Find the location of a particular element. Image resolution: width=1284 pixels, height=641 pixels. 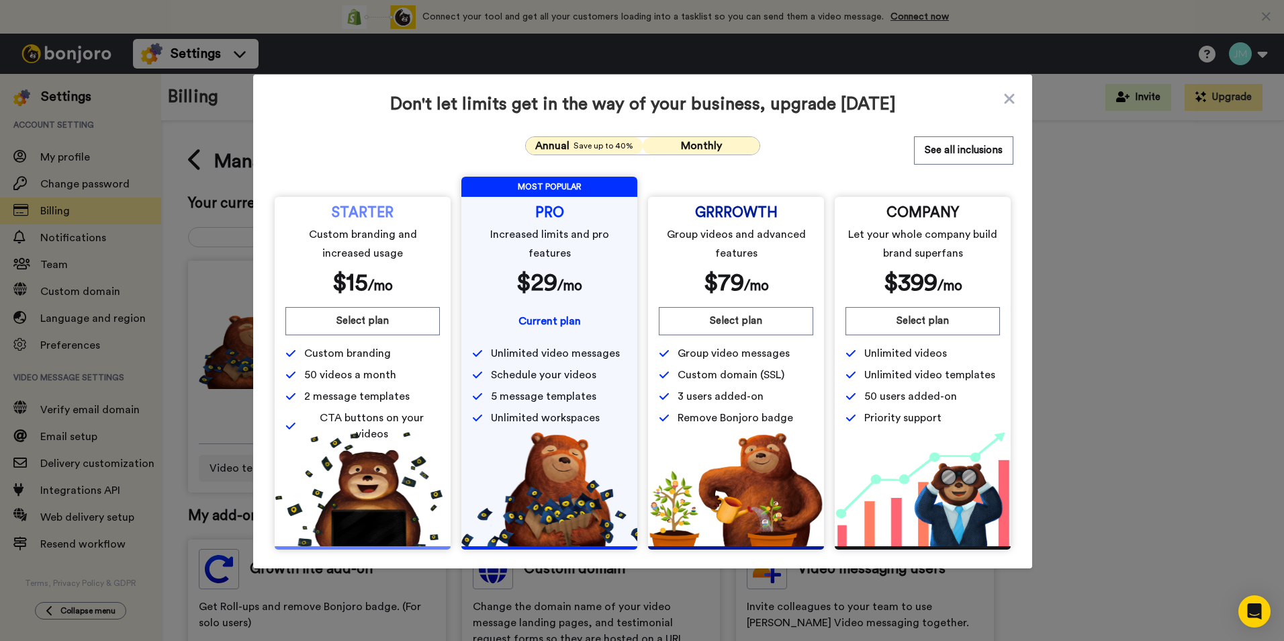

span: Unlimited videos is located at coordinates (905, 353).